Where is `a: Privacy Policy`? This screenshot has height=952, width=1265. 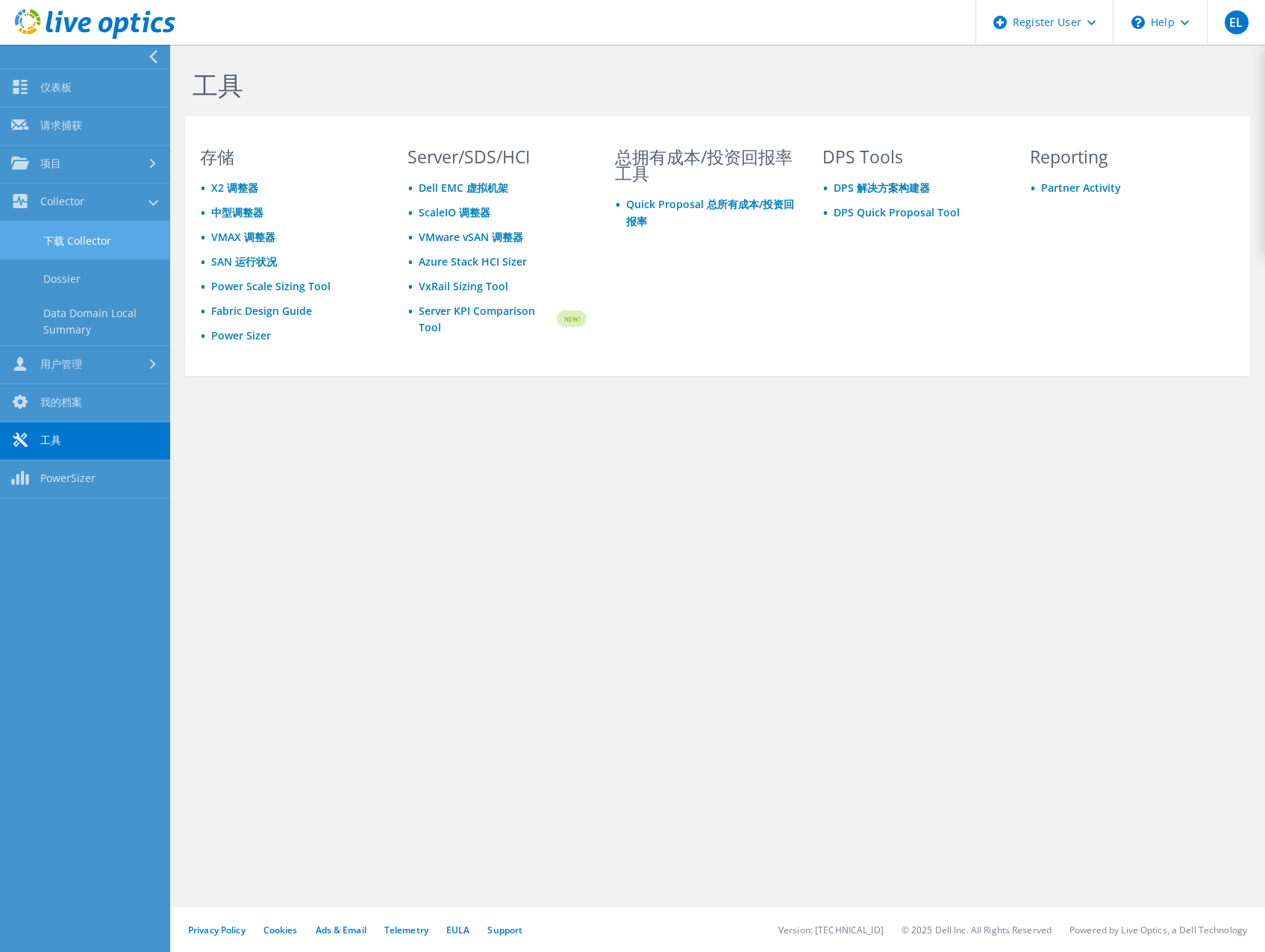
a: Privacy Policy is located at coordinates (217, 930).